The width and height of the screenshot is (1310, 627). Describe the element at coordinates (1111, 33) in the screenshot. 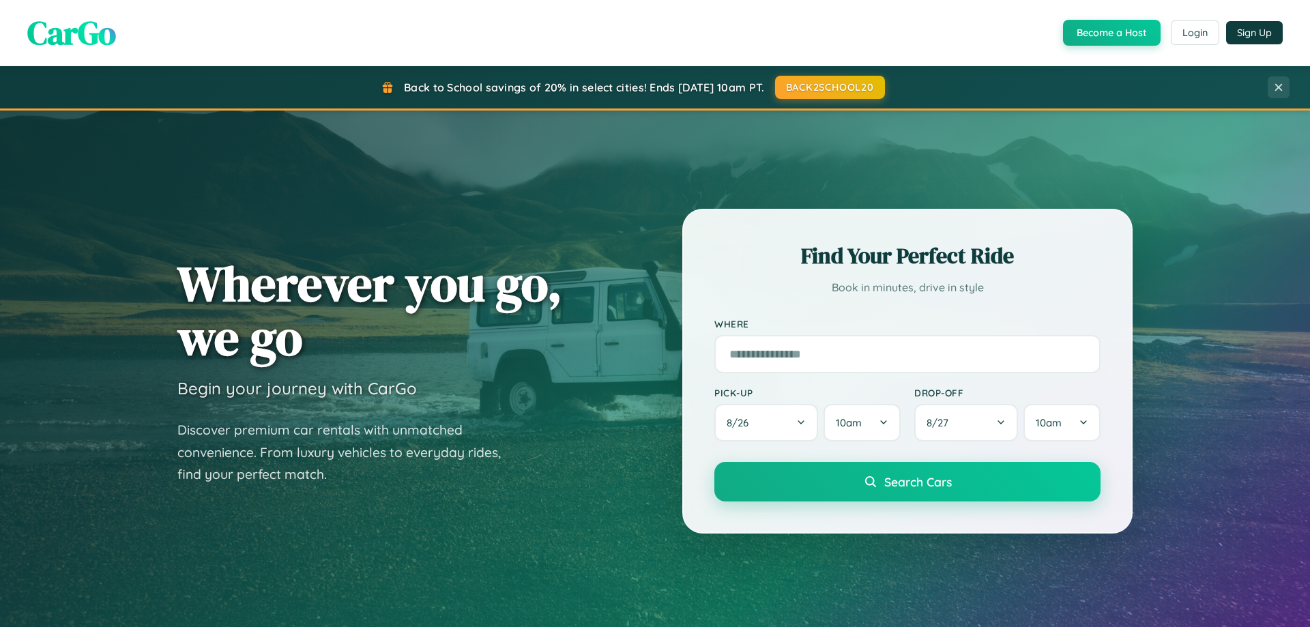

I see `button: Become a Host` at that location.